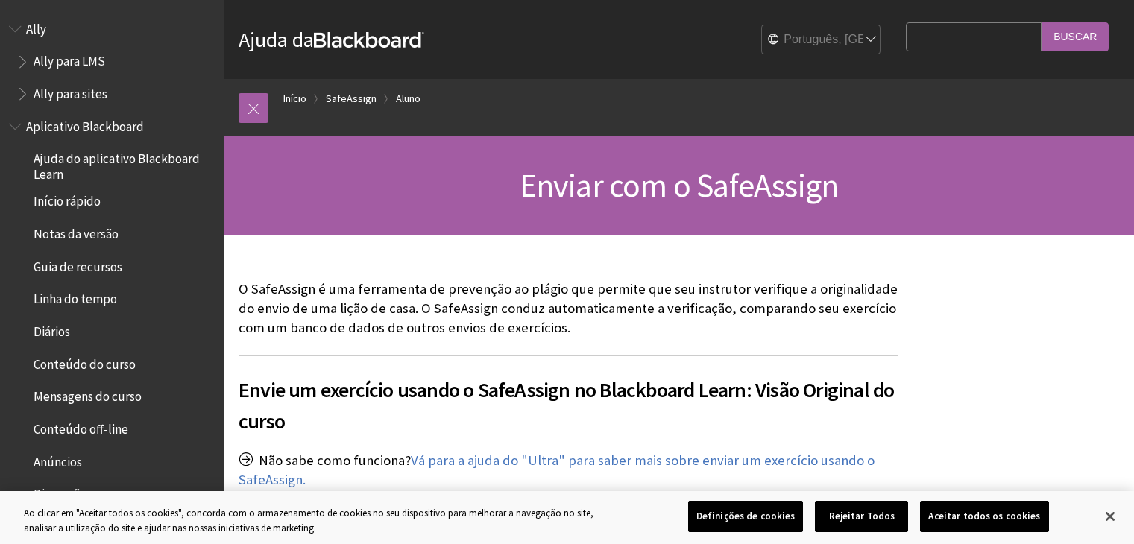 This screenshot has height=544, width=1134. What do you see at coordinates (67, 199) in the screenshot?
I see `span: Início rápido` at bounding box center [67, 199].